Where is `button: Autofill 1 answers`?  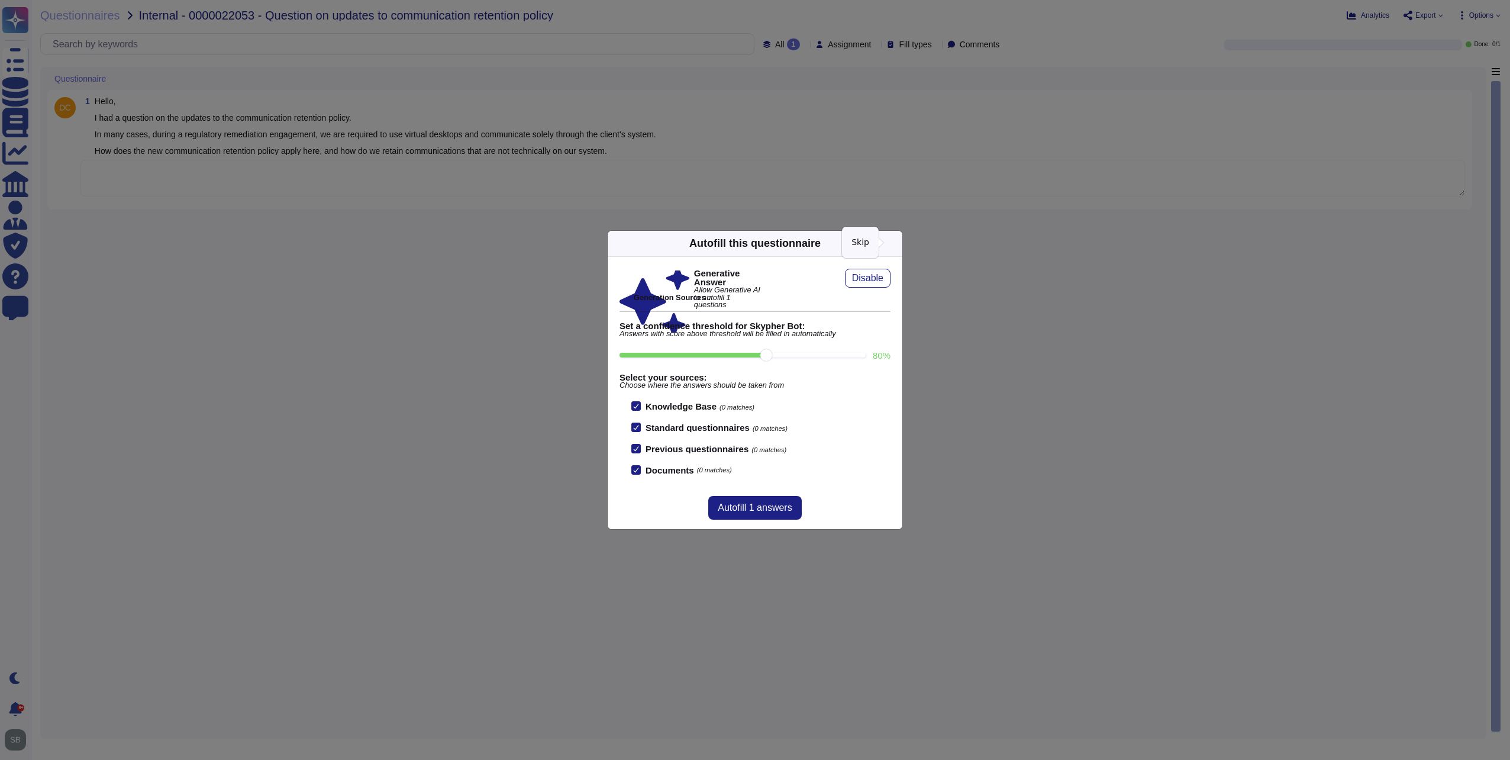 button: Autofill 1 answers is located at coordinates (754, 508).